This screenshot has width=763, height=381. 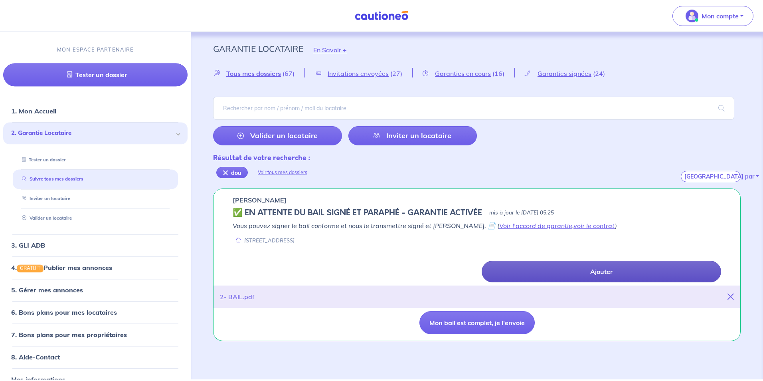 I want to click on div: 3. GLI ADB, so click(x=95, y=245).